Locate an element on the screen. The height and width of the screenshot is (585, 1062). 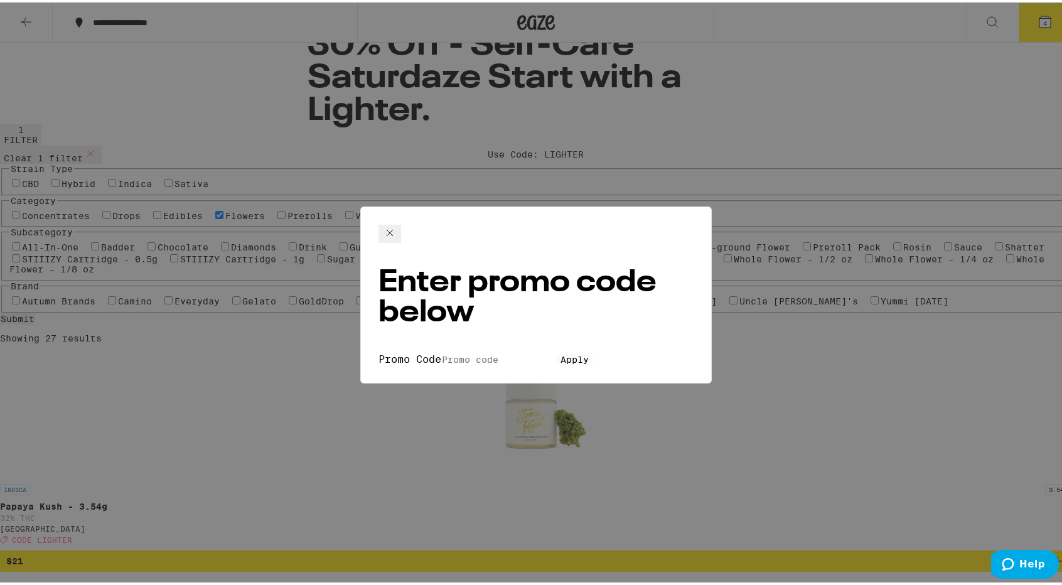
label: Promo Code is located at coordinates (410, 357).